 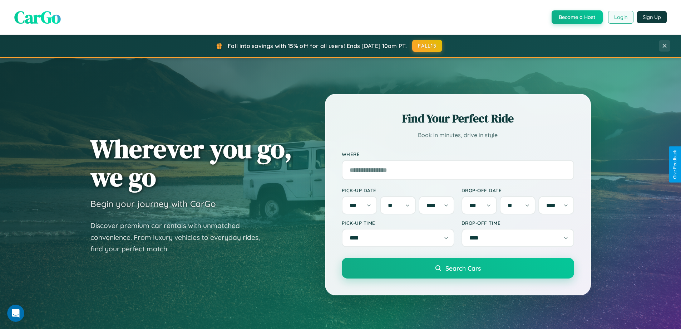 What do you see at coordinates (458, 268) in the screenshot?
I see `button: Search Cars` at bounding box center [458, 268].